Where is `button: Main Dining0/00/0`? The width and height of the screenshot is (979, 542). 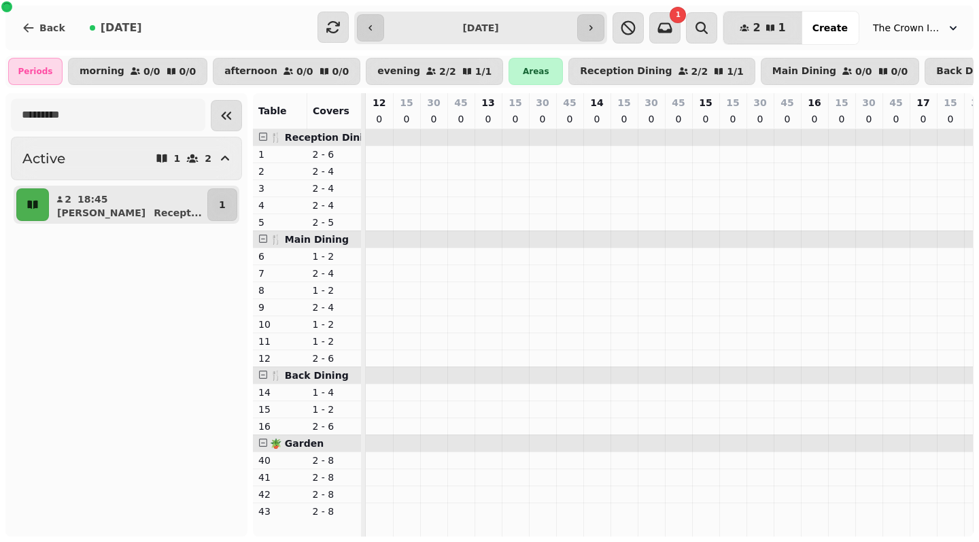
button: Main Dining0/00/0 is located at coordinates (839, 71).